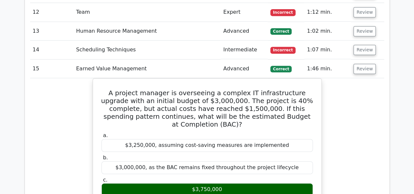 The height and width of the screenshot is (194, 414). What do you see at coordinates (147, 50) in the screenshot?
I see `td: Scheduling Techniques` at bounding box center [147, 50].